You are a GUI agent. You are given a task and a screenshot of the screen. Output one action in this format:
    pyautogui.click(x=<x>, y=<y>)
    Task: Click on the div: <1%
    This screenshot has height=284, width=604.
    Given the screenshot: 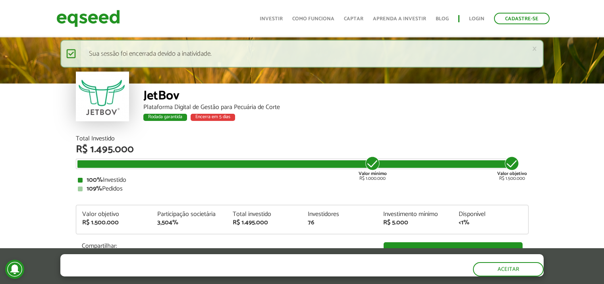 What is the action you would take?
    pyautogui.click(x=491, y=222)
    